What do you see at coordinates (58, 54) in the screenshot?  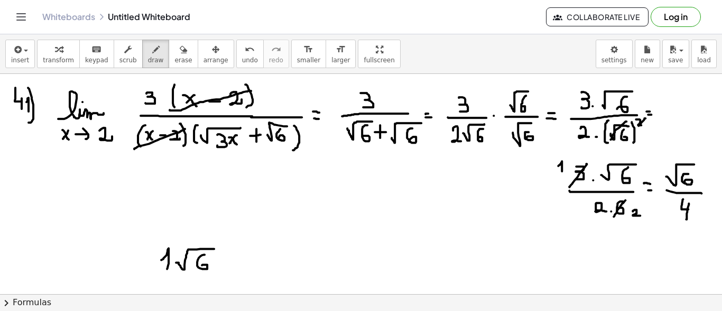 I see `button: transform` at bounding box center [58, 54].